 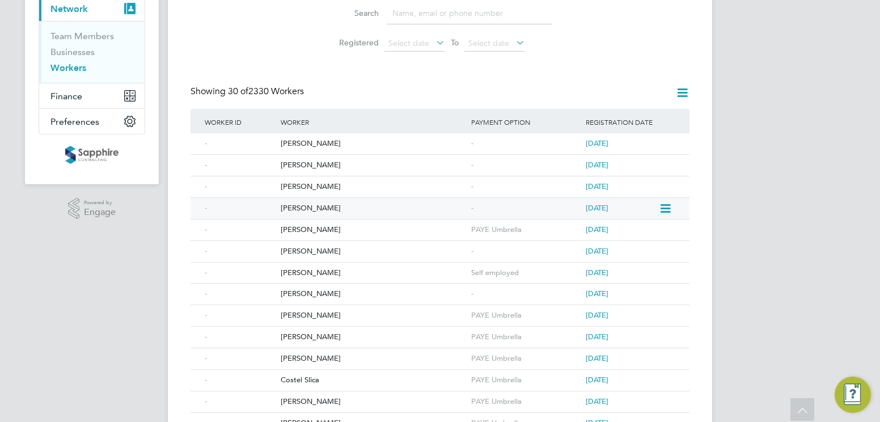 What do you see at coordinates (240, 122) in the screenshot?
I see `div: Worker ID` at bounding box center [240, 122].